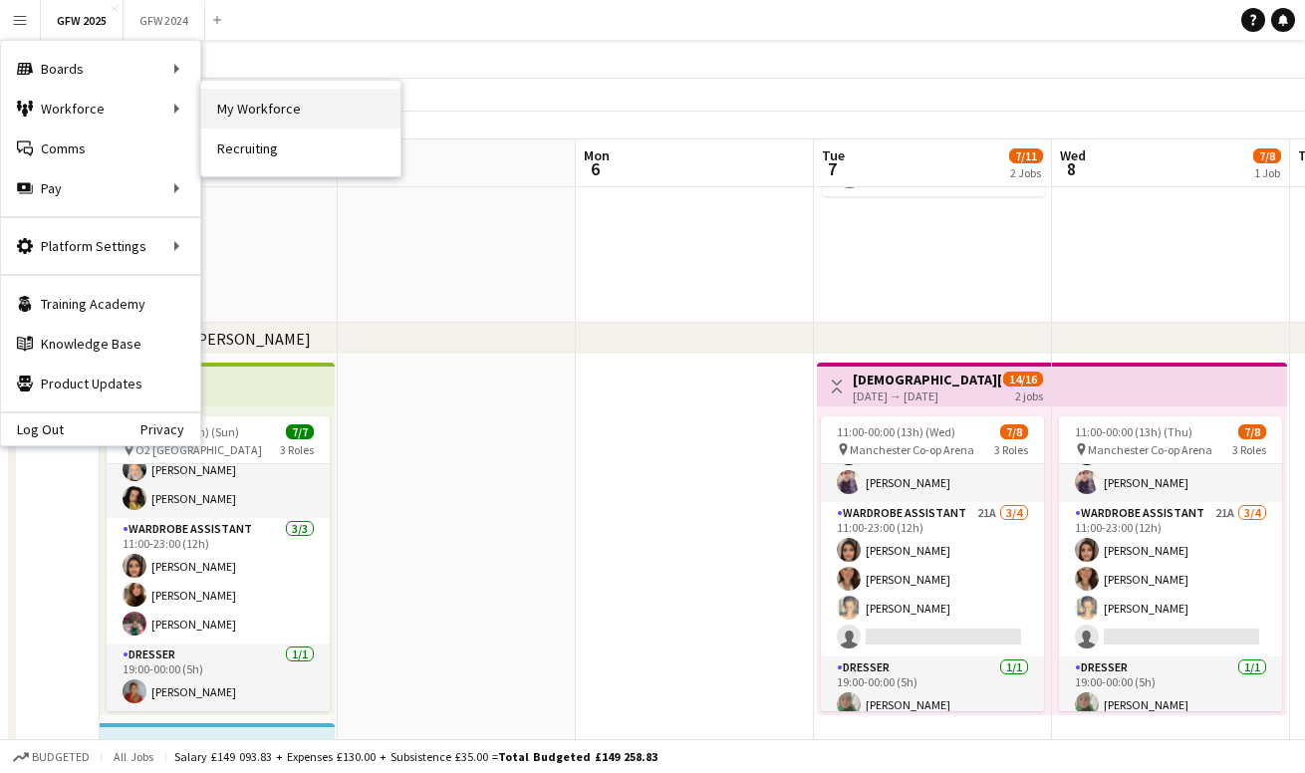 The height and width of the screenshot is (773, 1305). I want to click on span: 8, so click(1071, 168).